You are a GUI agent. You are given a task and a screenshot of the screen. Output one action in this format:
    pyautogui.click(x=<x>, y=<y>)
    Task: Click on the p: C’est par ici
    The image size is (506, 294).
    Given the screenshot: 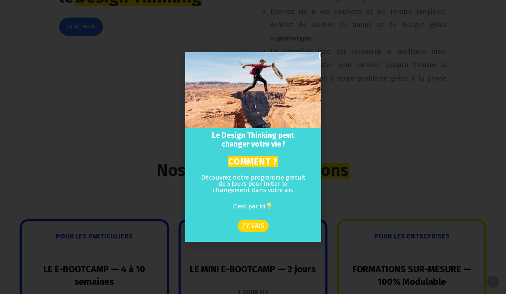 What is the action you would take?
    pyautogui.click(x=253, y=210)
    